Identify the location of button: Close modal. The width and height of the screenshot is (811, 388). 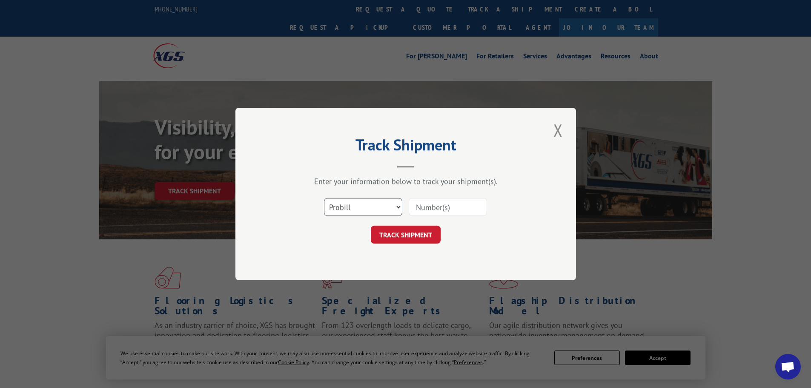
(558, 130).